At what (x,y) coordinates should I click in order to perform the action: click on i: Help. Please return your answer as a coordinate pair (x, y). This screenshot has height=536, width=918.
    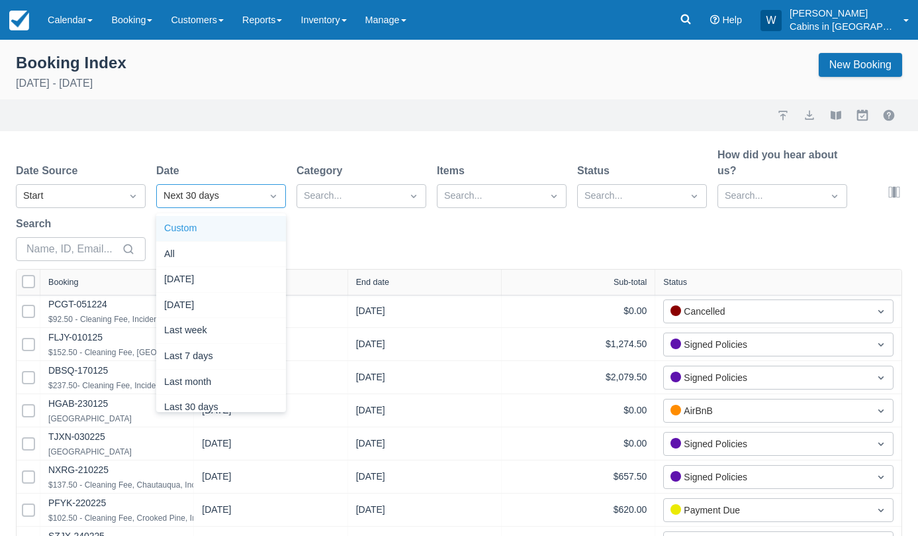
    Looking at the image, I should click on (715, 20).